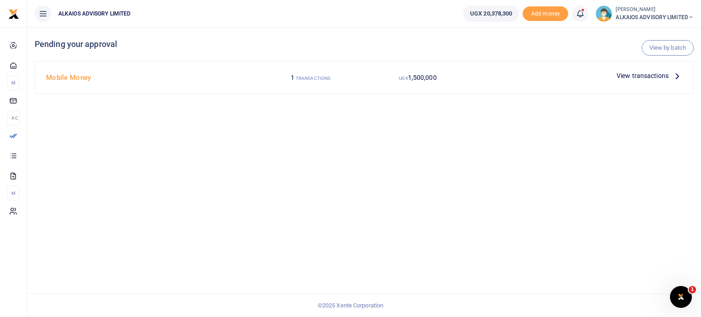 Image resolution: width=701 pixels, height=317 pixels. I want to click on li: Wallet ballance, so click(491, 14).